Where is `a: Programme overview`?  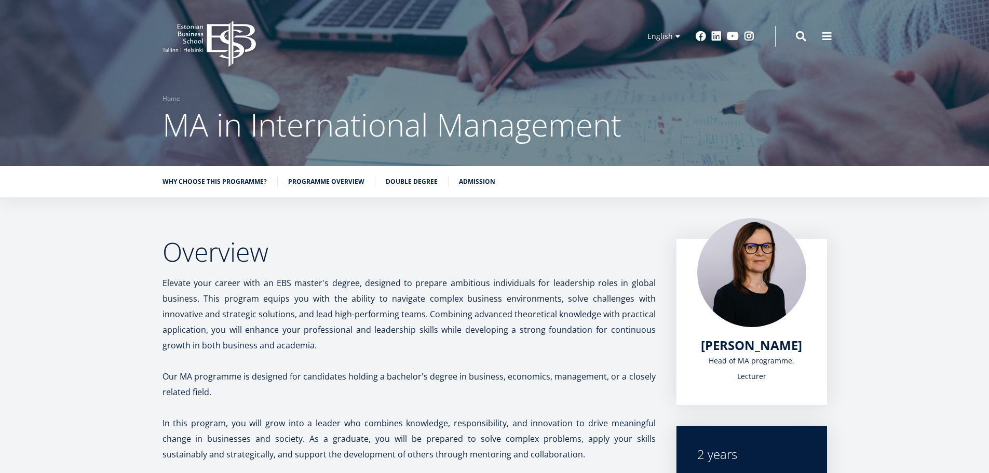
a: Programme overview is located at coordinates (326, 182).